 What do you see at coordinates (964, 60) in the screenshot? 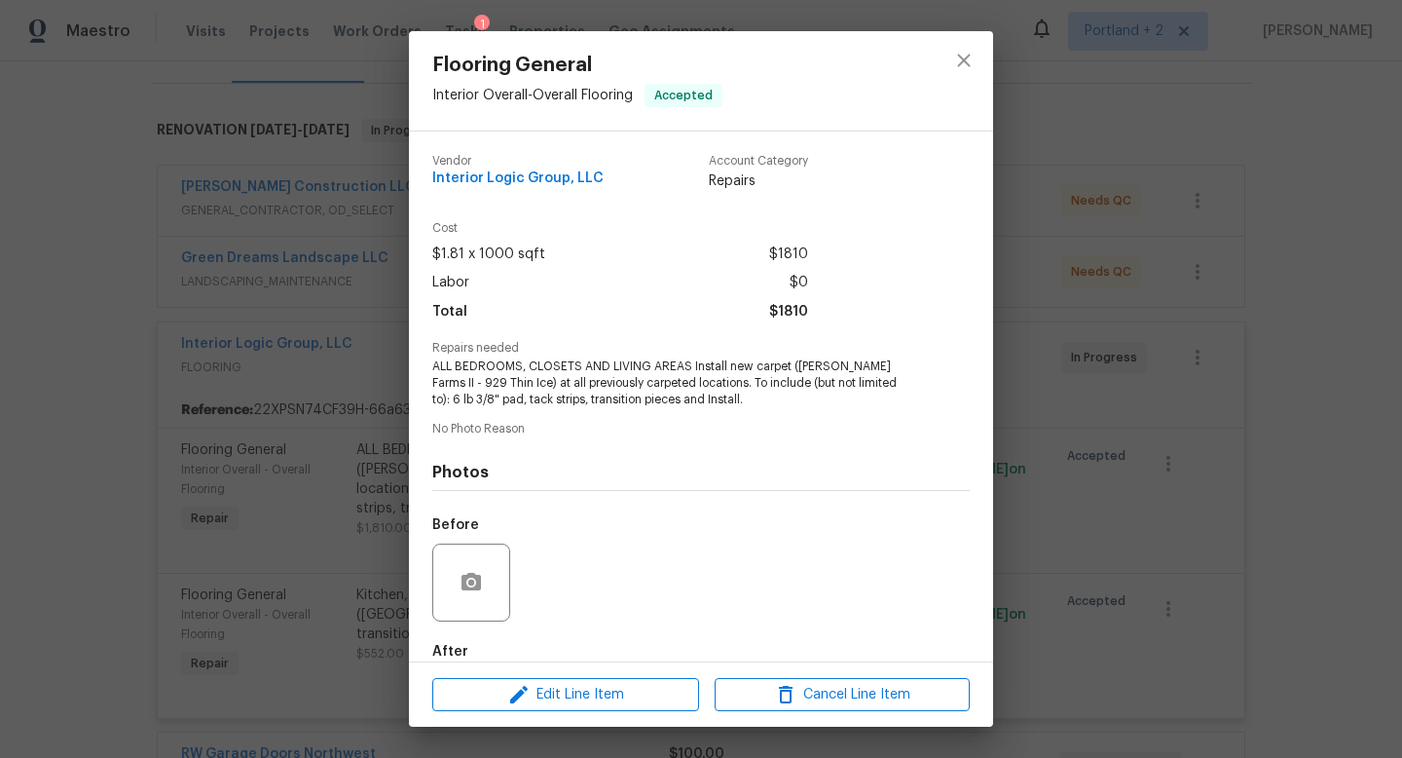
I see `button: close` at bounding box center [964, 60].